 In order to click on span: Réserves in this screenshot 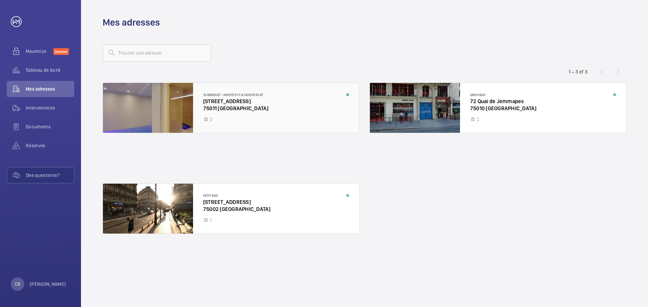, I will do `click(50, 146)`.